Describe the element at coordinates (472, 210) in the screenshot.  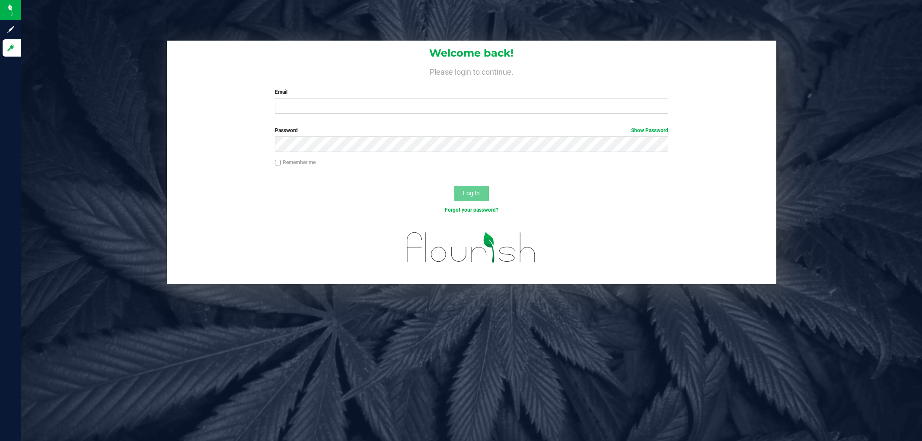
I see `a: Forgot your password?` at that location.